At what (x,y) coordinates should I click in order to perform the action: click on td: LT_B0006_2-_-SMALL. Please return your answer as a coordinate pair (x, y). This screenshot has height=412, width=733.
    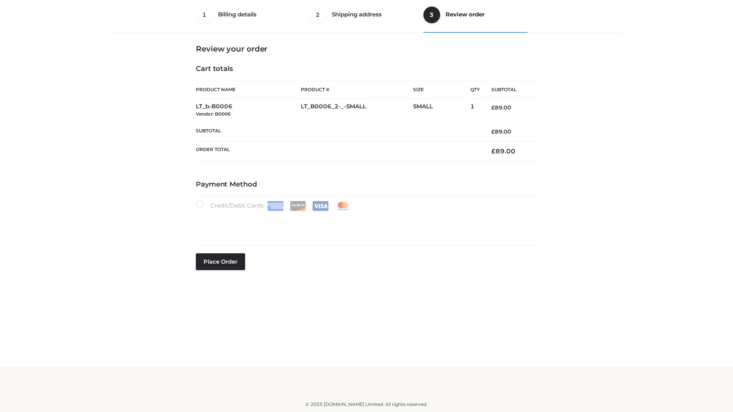
    Looking at the image, I should click on (357, 110).